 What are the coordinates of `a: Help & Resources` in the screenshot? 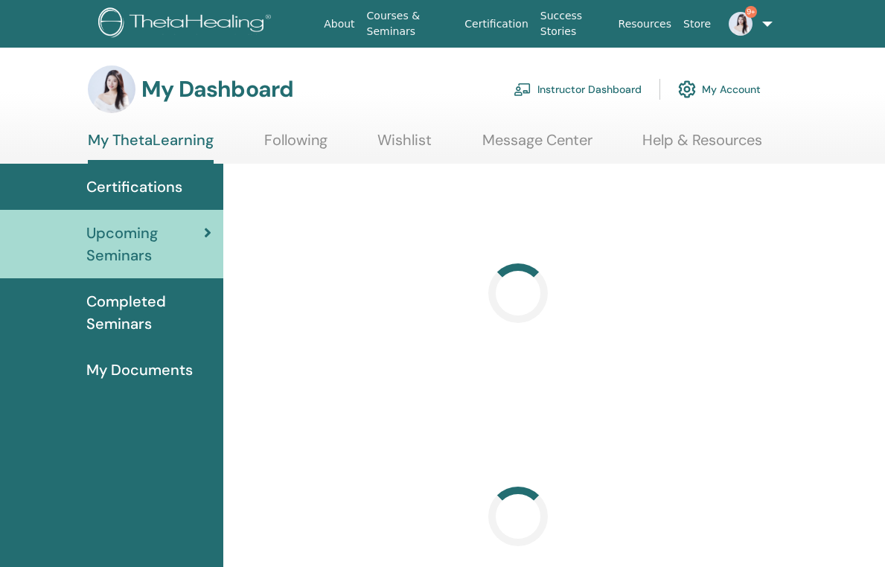 It's located at (702, 145).